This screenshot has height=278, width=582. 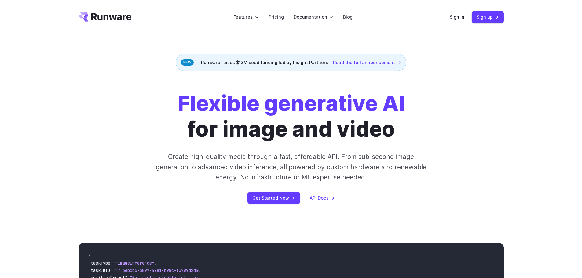 What do you see at coordinates (347, 17) in the screenshot?
I see `a: Blog` at bounding box center [347, 17].